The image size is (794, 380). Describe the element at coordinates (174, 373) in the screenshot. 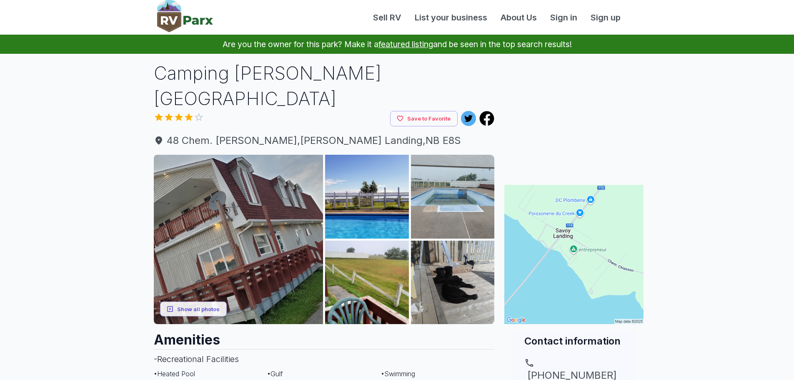

I see `span: • Heated Pool` at that location.